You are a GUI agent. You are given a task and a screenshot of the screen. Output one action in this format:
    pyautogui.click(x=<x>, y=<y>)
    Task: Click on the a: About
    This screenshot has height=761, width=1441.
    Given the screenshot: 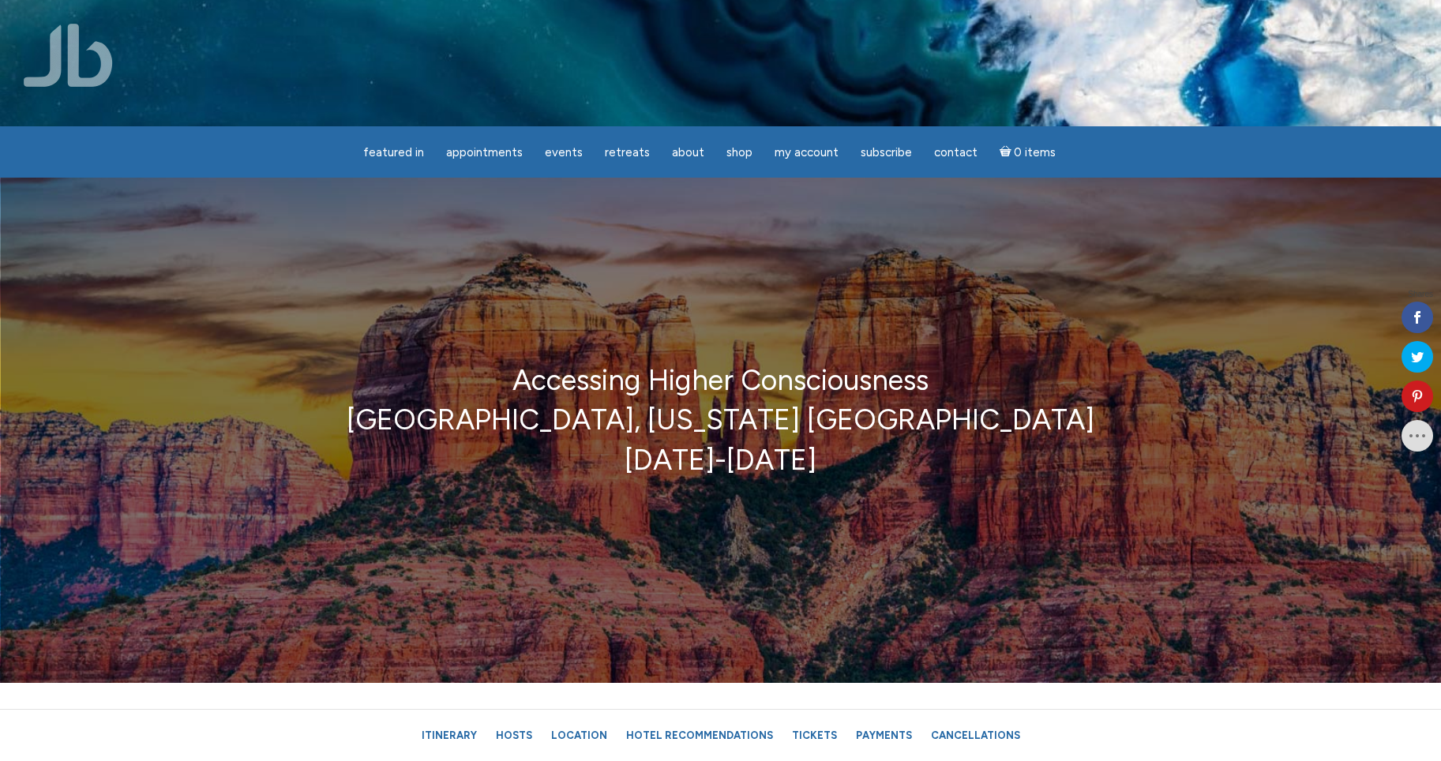 What is the action you would take?
    pyautogui.click(x=688, y=152)
    